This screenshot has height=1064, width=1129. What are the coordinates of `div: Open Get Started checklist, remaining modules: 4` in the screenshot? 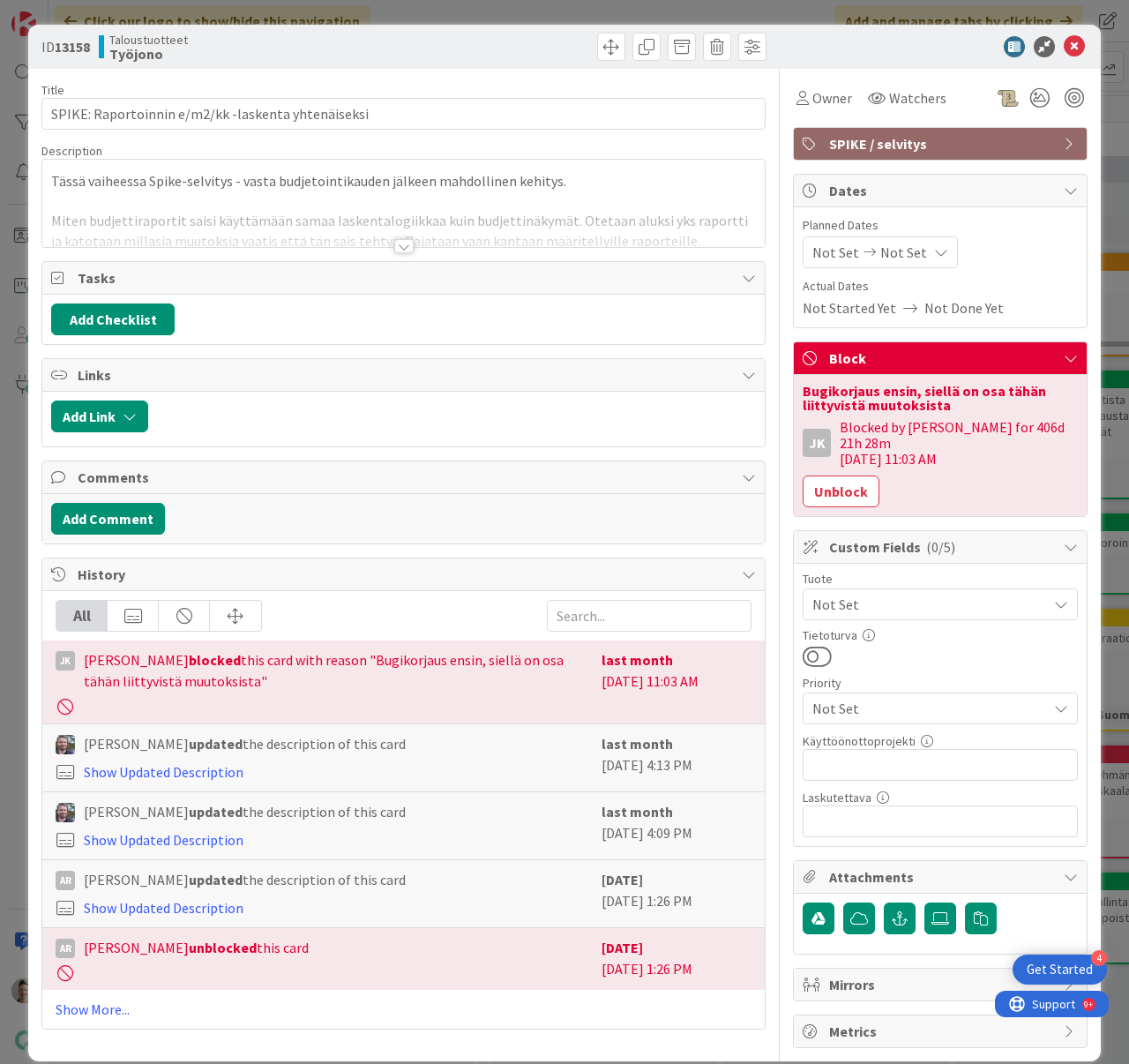 It's located at (1059, 970).